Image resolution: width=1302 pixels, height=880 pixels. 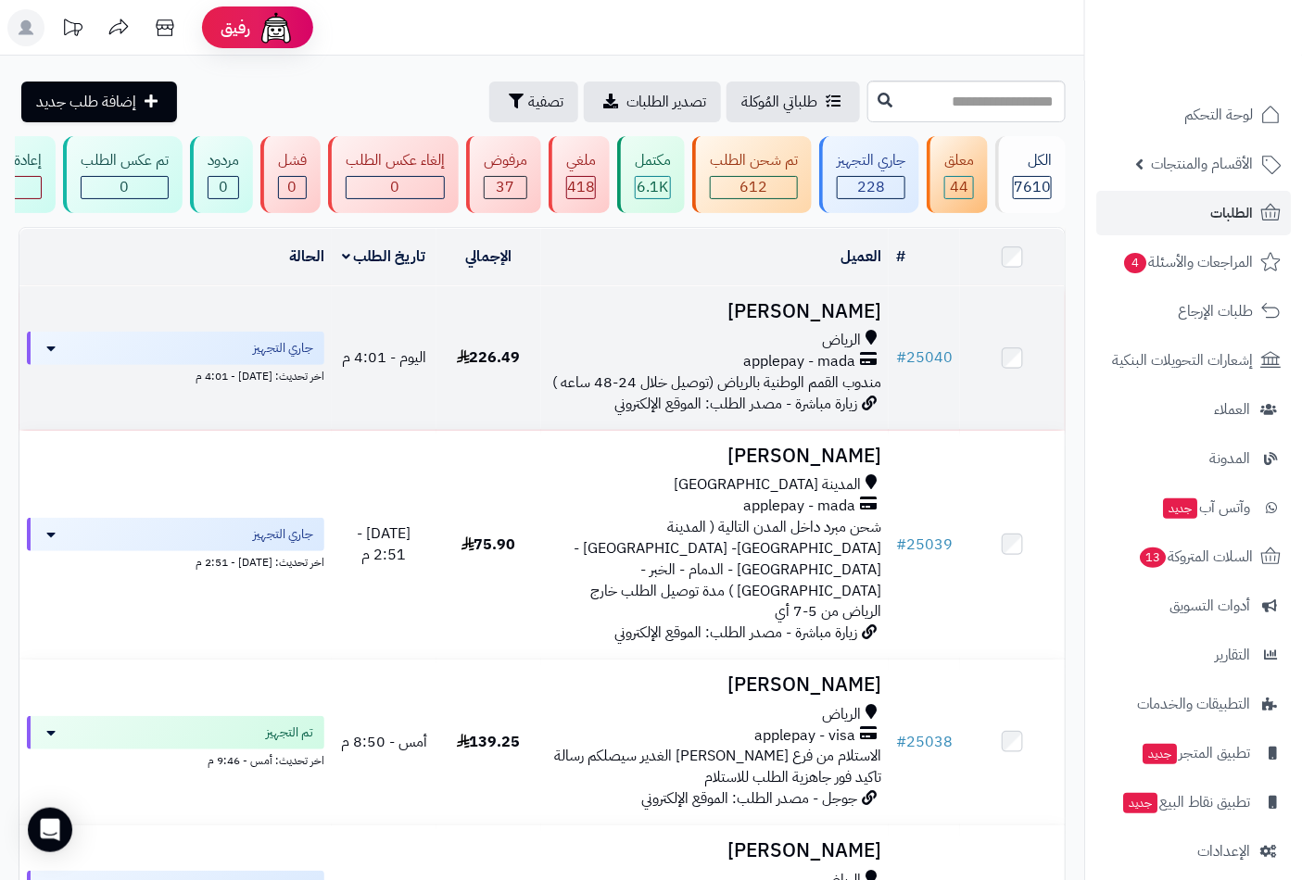 What do you see at coordinates (1195, 557) in the screenshot?
I see `span: السلات المتروكة` at bounding box center [1195, 557].